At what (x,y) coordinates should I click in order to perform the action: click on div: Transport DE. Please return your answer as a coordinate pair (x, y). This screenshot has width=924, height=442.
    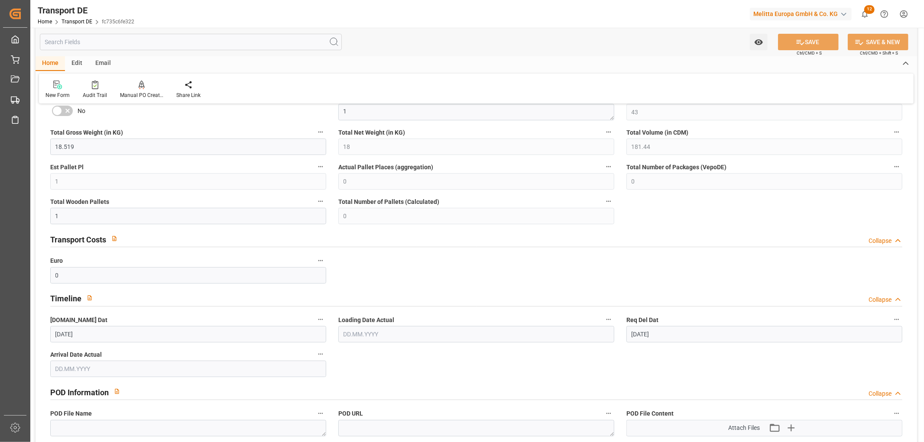
    Looking at the image, I should click on (86, 10).